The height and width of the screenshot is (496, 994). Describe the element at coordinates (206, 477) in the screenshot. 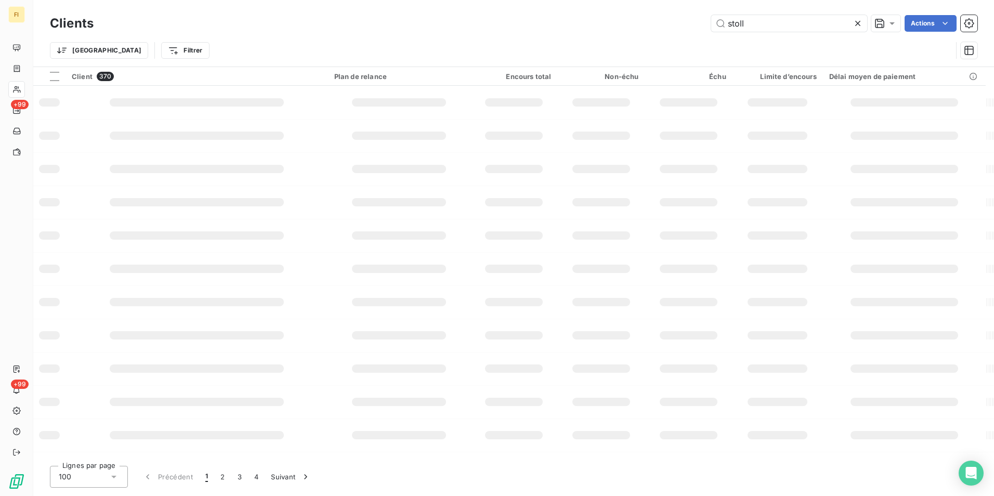

I see `button: 1` at that location.